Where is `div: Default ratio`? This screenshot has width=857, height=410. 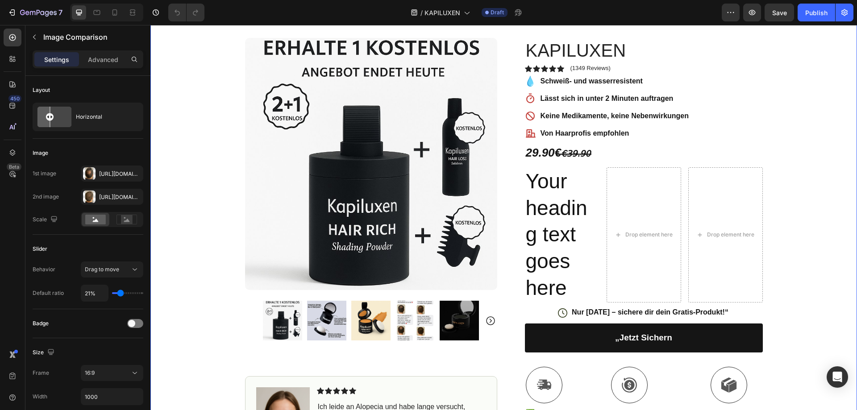
div: Default ratio is located at coordinates (48, 293).